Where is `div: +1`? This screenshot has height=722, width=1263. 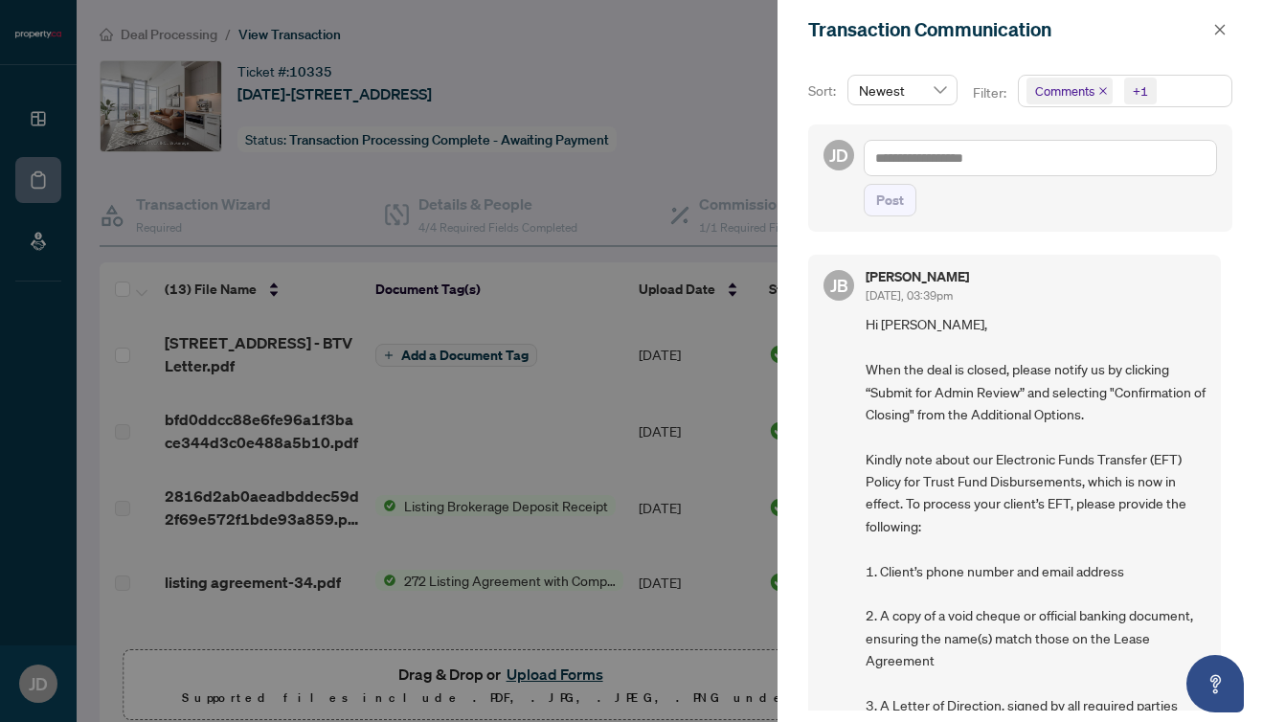 div: +1 is located at coordinates (1141, 91).